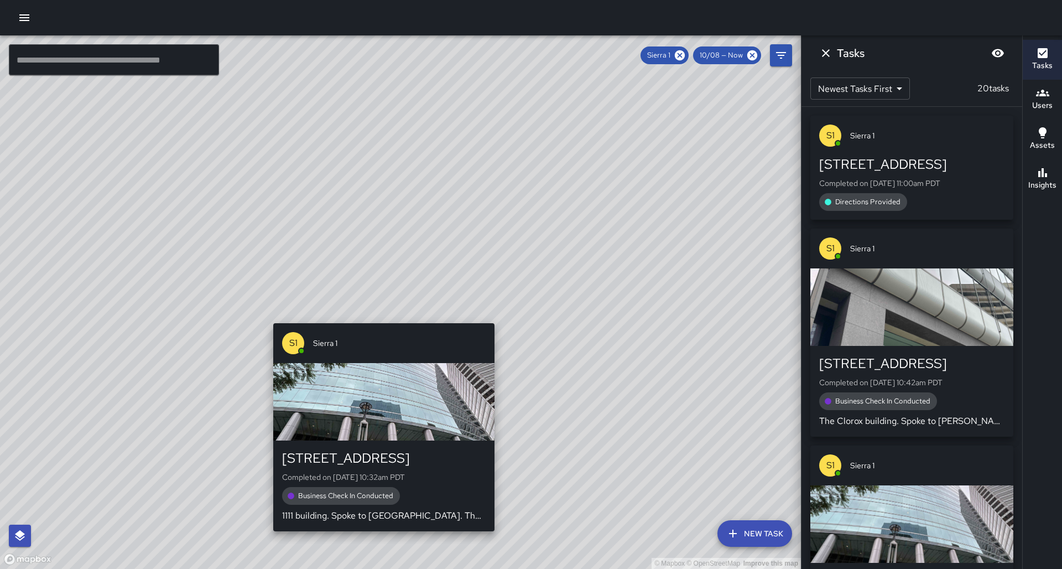  Describe the element at coordinates (1042, 139) in the screenshot. I see `button: Assets` at that location.